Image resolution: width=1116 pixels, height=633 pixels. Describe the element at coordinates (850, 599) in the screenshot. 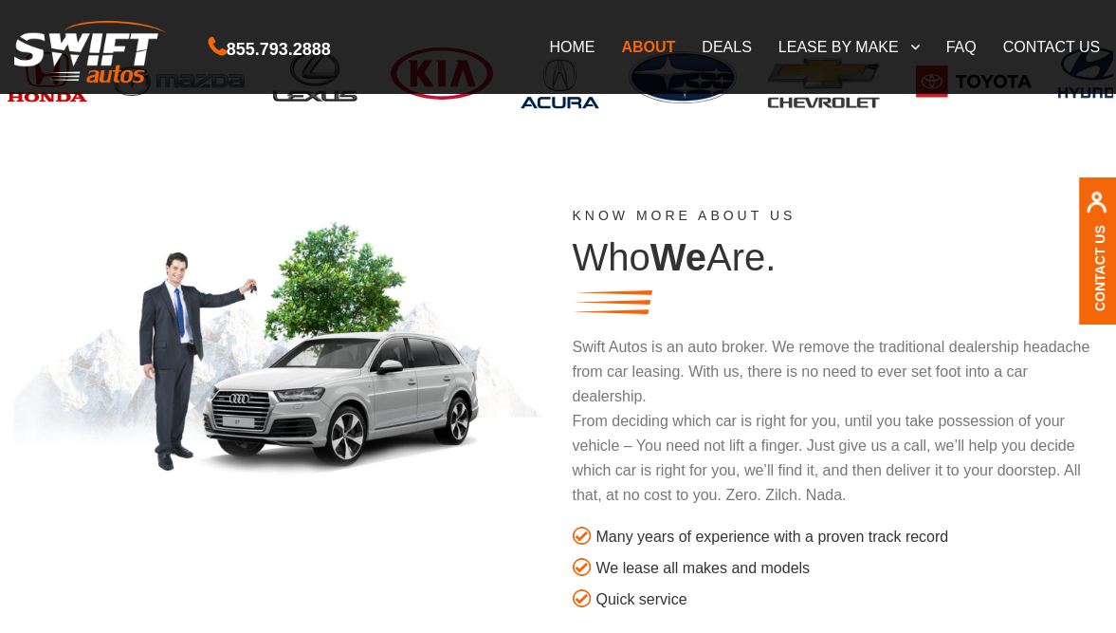

I see `li: Quick service` at that location.